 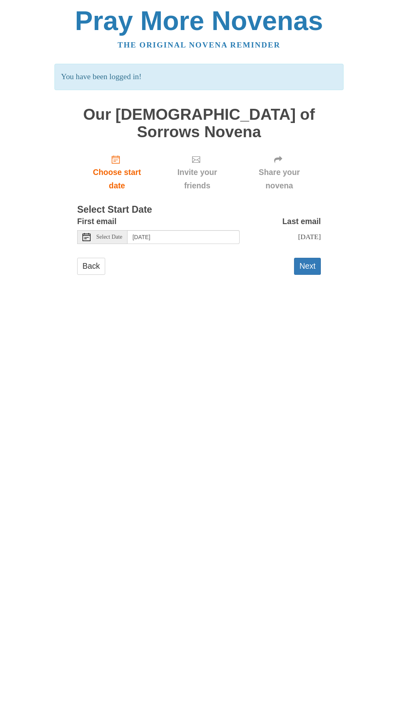 I want to click on p: You have been logged in!, so click(x=199, y=77).